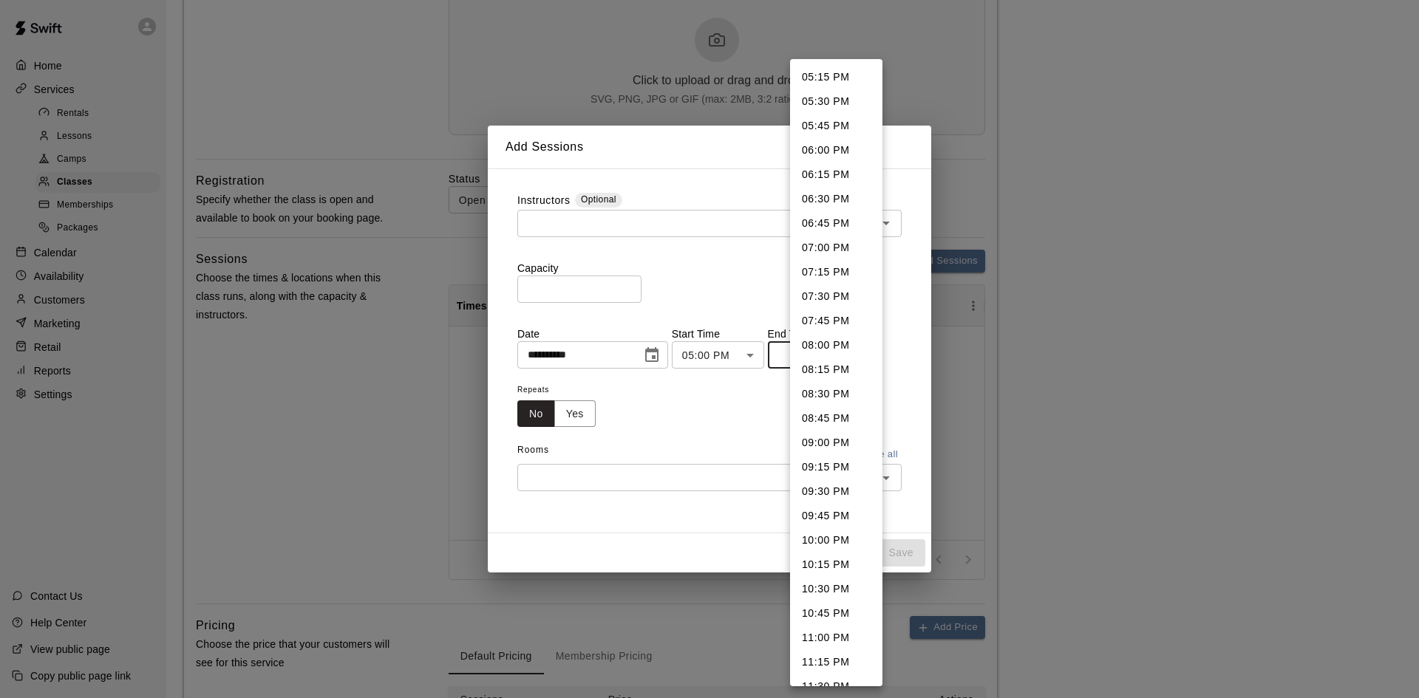 This screenshot has width=1419, height=698. What do you see at coordinates (836, 613) in the screenshot?
I see `li: 10:45 PM` at bounding box center [836, 613].